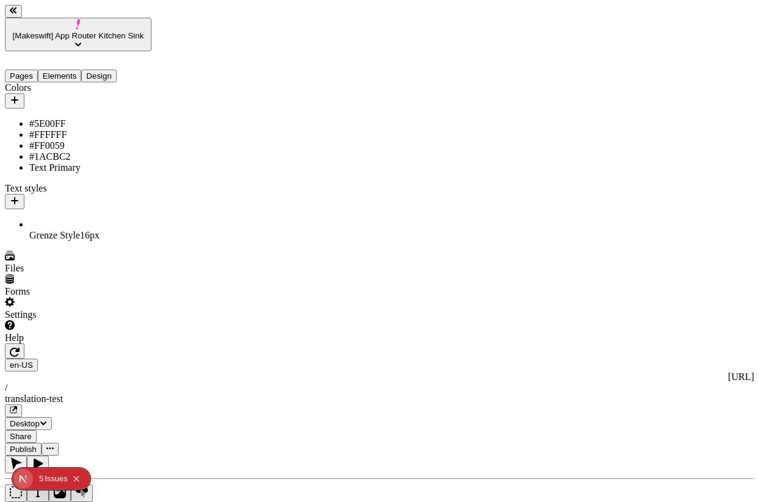 This screenshot has height=502, width=759. What do you see at coordinates (90, 146) in the screenshot?
I see `div: #FF0059` at bounding box center [90, 146].